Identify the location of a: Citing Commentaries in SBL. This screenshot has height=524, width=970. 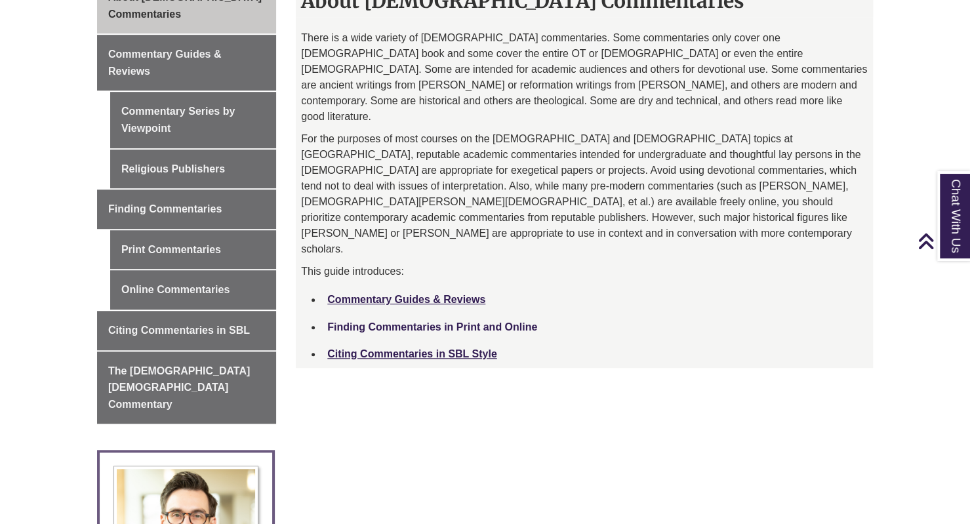
(186, 331).